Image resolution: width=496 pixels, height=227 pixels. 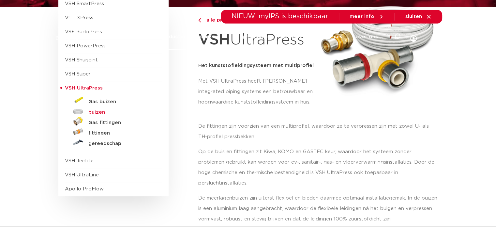 I want to click on a: over ons, so click(x=366, y=37).